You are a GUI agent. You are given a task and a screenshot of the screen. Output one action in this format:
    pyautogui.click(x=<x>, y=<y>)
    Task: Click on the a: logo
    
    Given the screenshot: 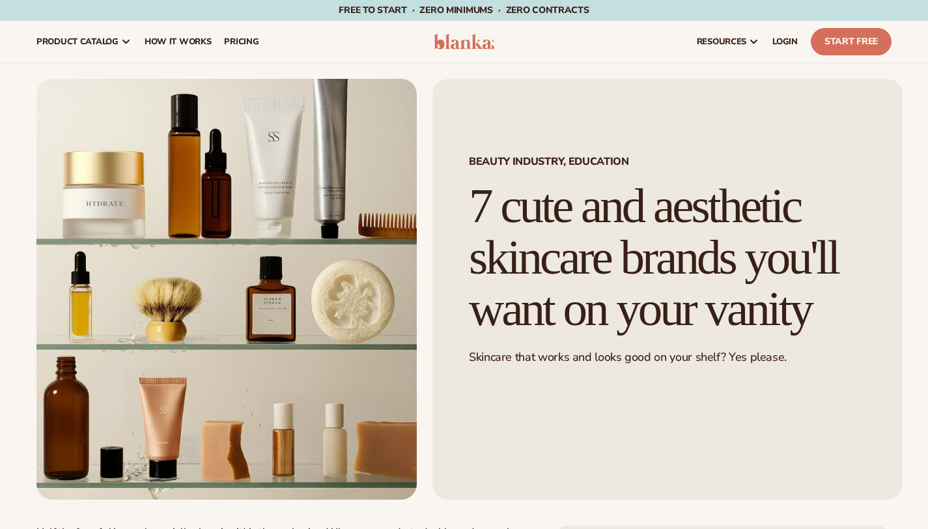 What is the action you would take?
    pyautogui.click(x=465, y=42)
    